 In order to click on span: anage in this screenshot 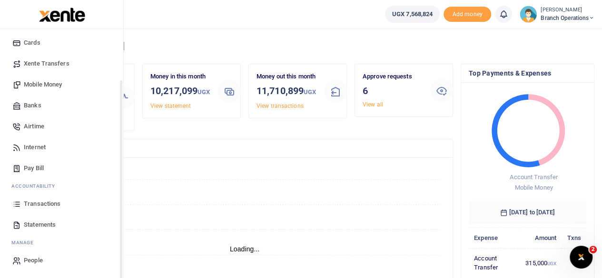, I will do `click(25, 243)`.